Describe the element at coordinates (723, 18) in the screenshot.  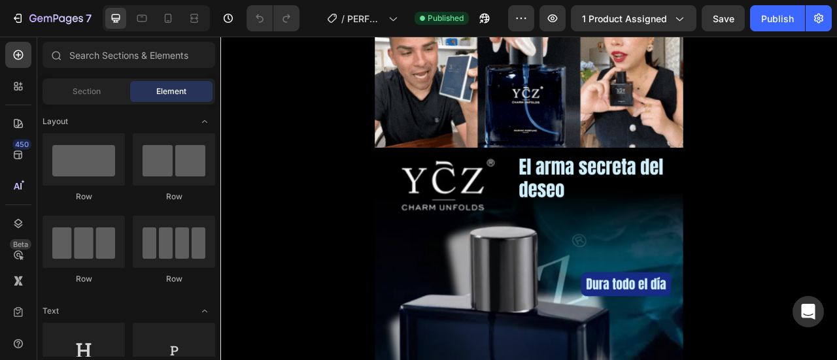
I see `span: Save` at that location.